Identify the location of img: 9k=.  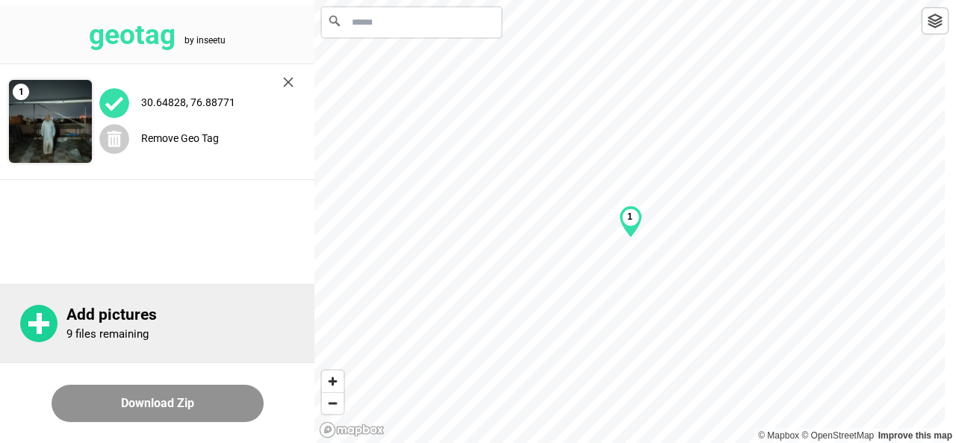
(50, 121).